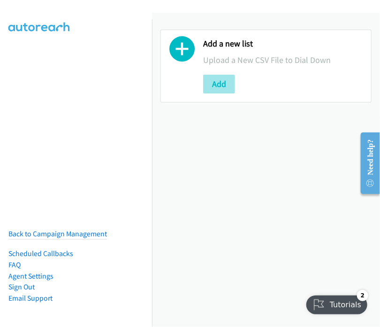 The width and height of the screenshot is (380, 327). Describe the element at coordinates (219, 84) in the screenshot. I see `button: Add` at that location.